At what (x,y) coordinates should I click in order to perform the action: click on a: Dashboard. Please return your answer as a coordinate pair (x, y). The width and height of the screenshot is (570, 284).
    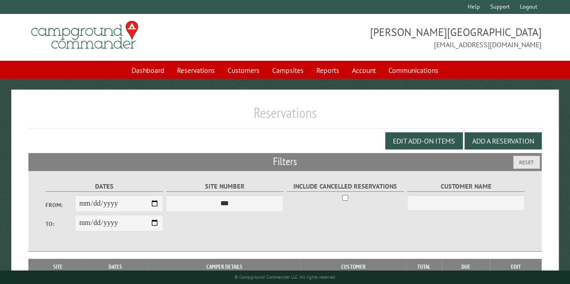
    Looking at the image, I should click on (148, 70).